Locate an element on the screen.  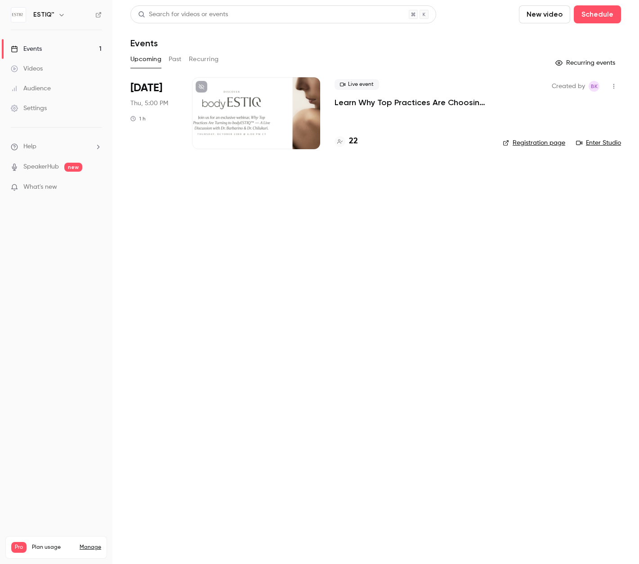
span: Created by is located at coordinates (568, 86).